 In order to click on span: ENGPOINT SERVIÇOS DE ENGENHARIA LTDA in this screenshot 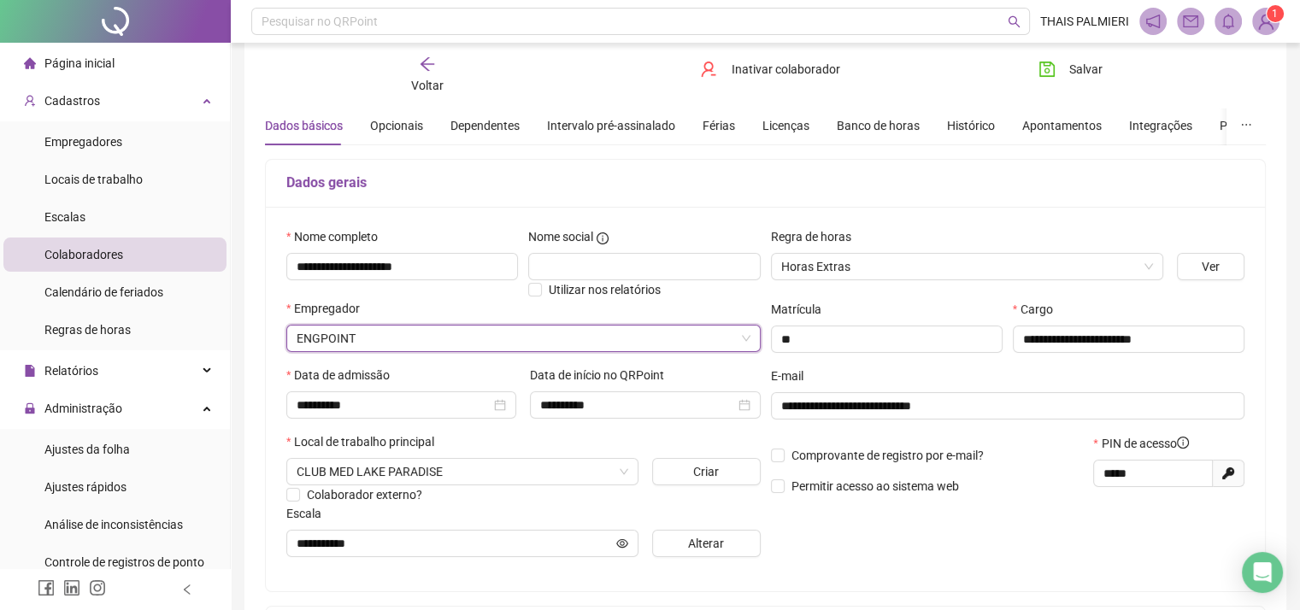, I will do `click(523, 338)`.